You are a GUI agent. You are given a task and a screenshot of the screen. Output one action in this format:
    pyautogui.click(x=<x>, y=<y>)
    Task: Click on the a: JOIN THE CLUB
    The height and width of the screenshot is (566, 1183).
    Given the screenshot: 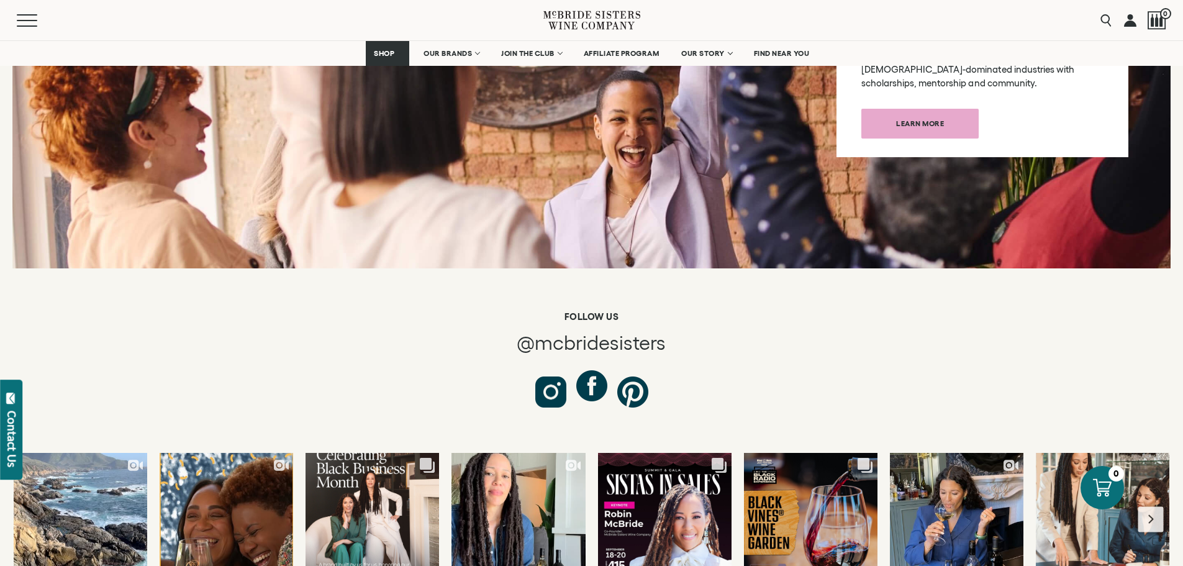 What is the action you would take?
    pyautogui.click(x=531, y=53)
    